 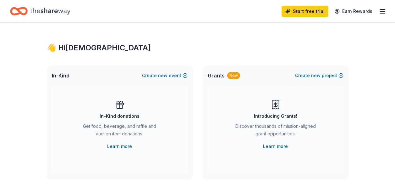 I want to click on a: Home, so click(x=40, y=11).